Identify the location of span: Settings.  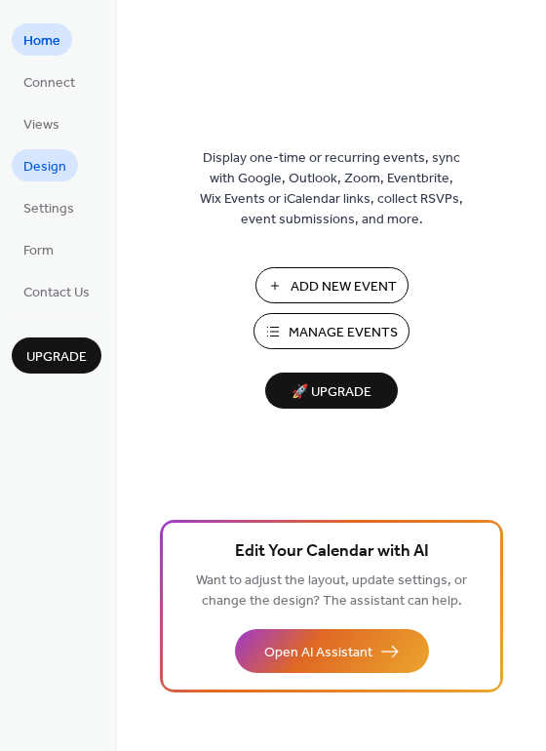
(49, 209).